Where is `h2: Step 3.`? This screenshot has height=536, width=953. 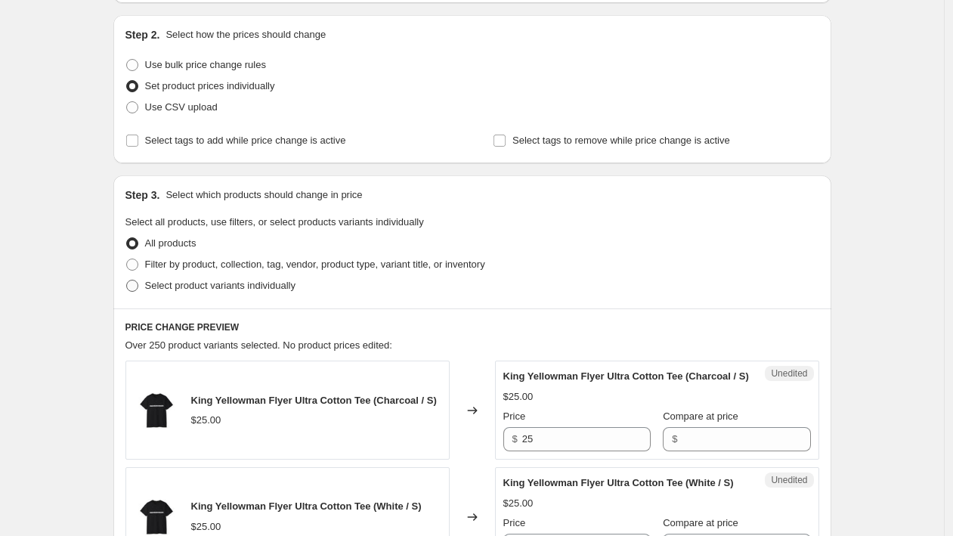 h2: Step 3. is located at coordinates (143, 195).